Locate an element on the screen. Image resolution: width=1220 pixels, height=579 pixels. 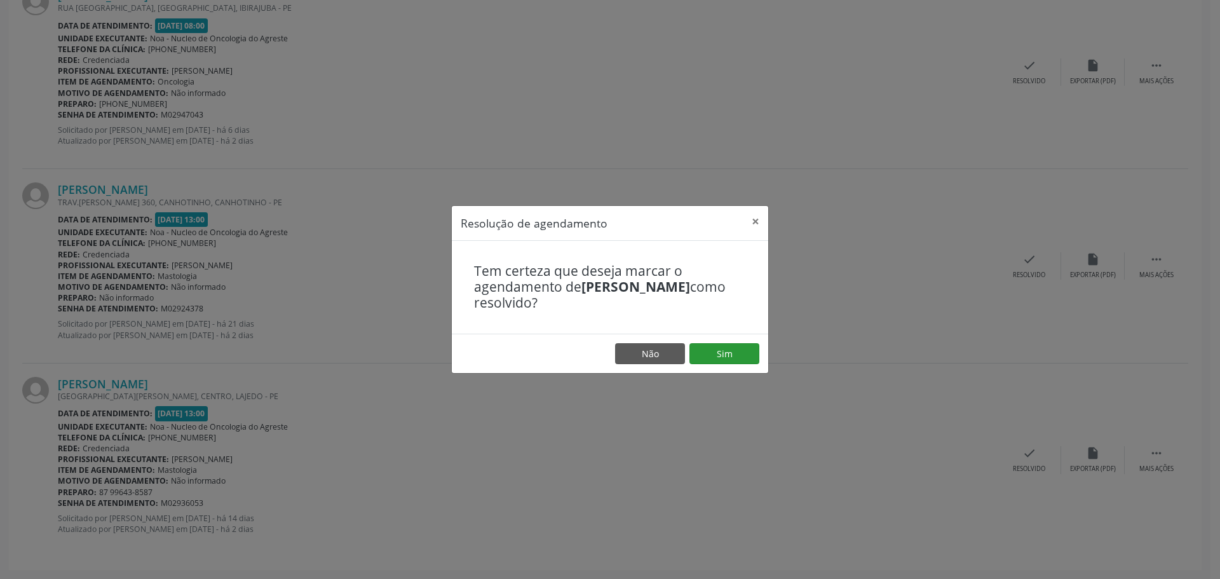
button: Sim is located at coordinates (724, 354).